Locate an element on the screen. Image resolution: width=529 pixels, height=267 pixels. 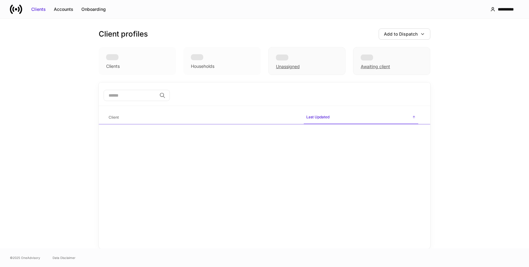
h6: Client is located at coordinates (113, 117).